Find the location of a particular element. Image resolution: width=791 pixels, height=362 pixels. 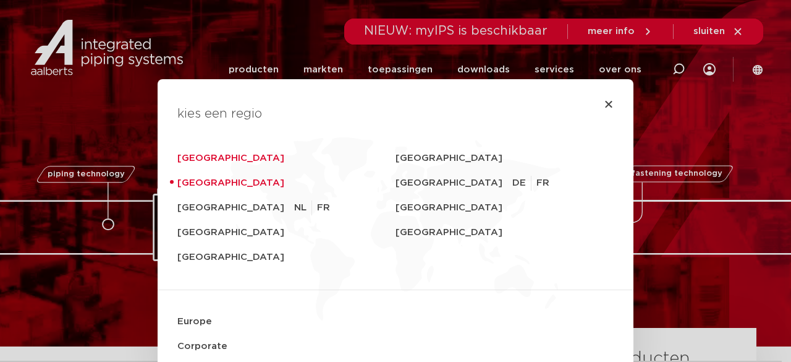

h4: kies een regio is located at coordinates (396, 114).